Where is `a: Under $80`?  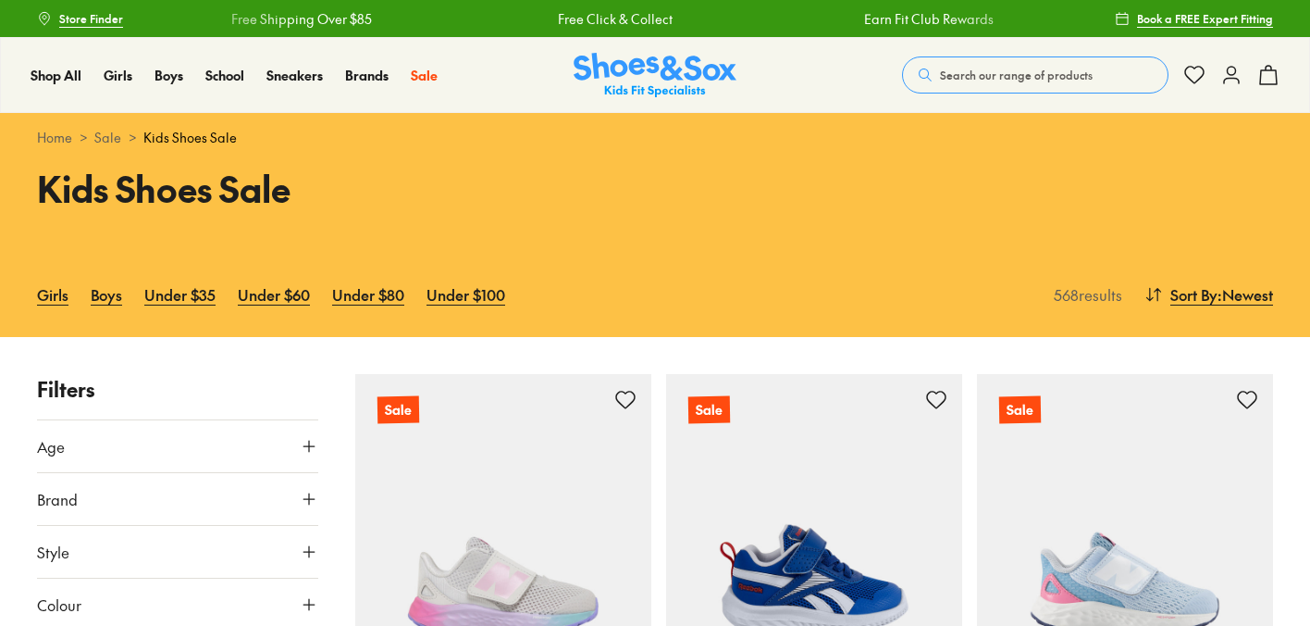
a: Under $80 is located at coordinates (368, 294).